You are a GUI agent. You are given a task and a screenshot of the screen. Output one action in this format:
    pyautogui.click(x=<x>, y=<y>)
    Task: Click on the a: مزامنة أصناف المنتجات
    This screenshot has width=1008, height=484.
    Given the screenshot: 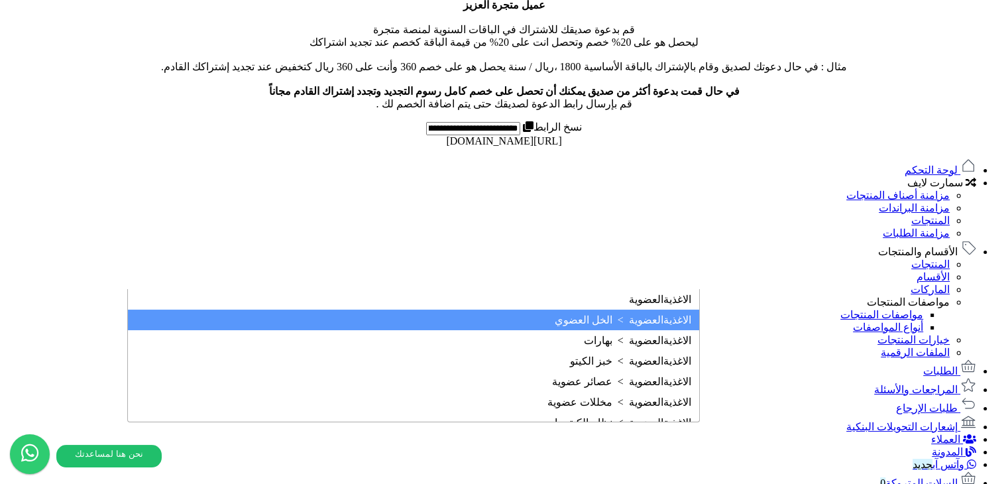 What is the action you would take?
    pyautogui.click(x=898, y=195)
    